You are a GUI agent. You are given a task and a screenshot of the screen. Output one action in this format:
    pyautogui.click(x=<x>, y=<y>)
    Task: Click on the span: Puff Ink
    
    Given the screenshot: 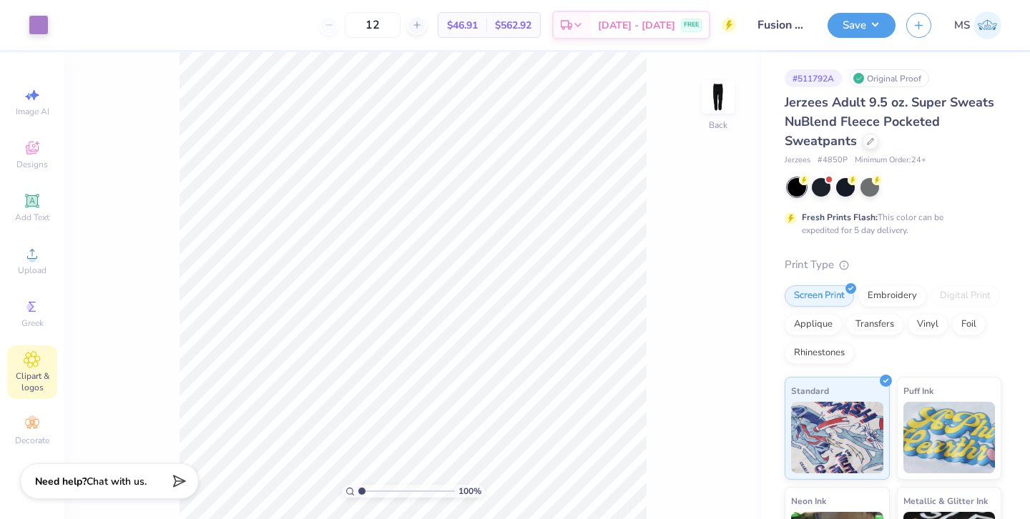 What is the action you would take?
    pyautogui.click(x=918, y=390)
    